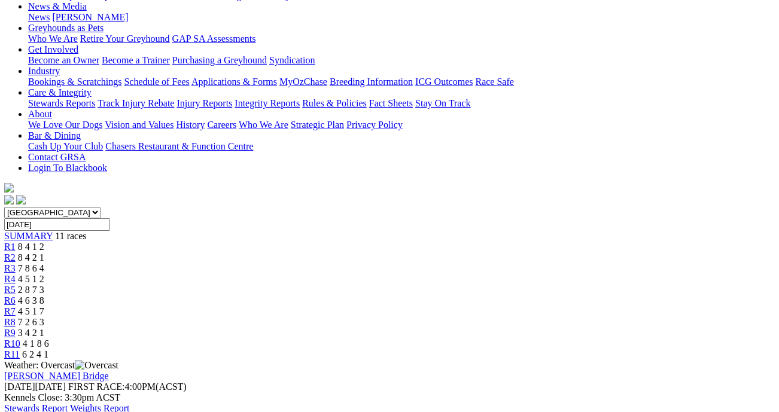 The width and height of the screenshot is (779, 412). I want to click on span: 6 2 4 1, so click(35, 354).